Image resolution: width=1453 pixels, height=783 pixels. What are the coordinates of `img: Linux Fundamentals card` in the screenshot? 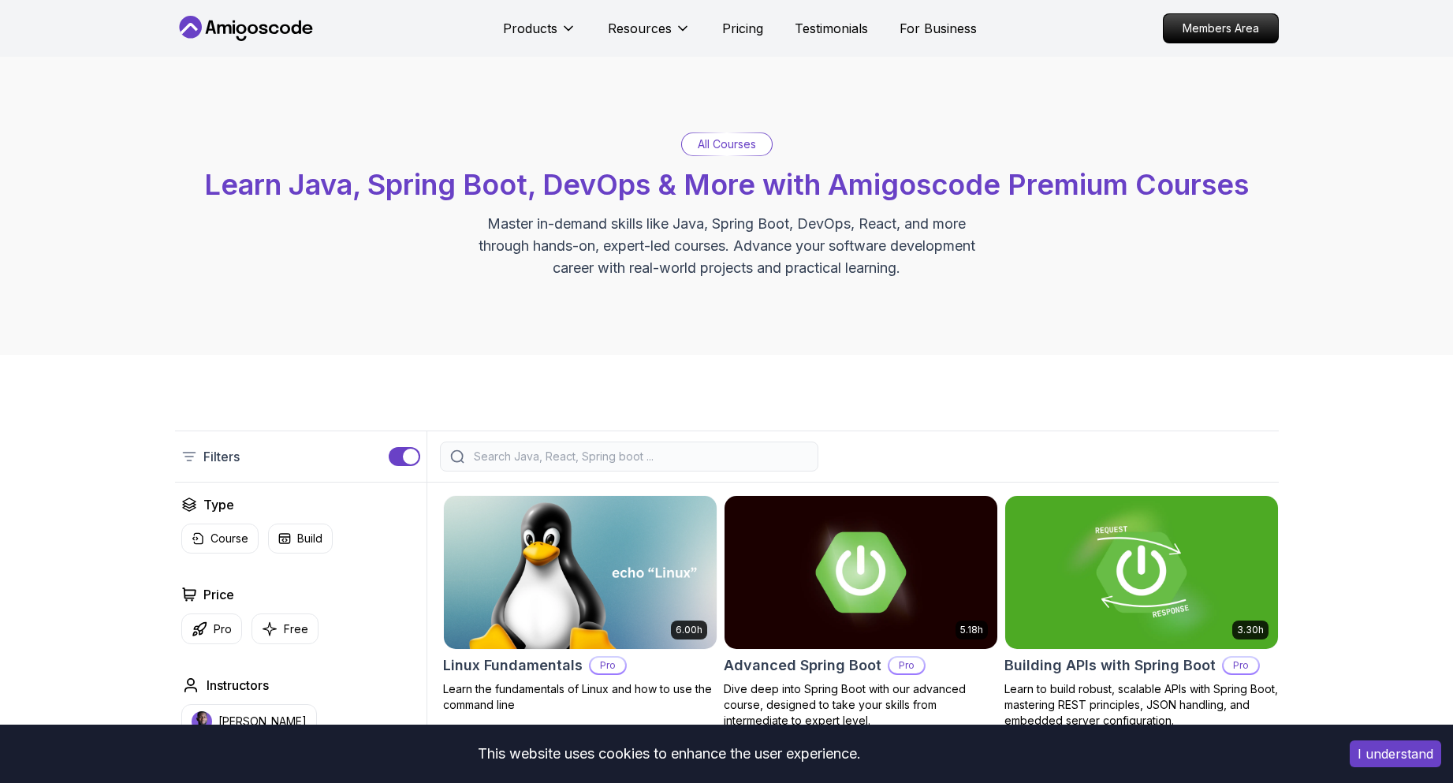 It's located at (580, 572).